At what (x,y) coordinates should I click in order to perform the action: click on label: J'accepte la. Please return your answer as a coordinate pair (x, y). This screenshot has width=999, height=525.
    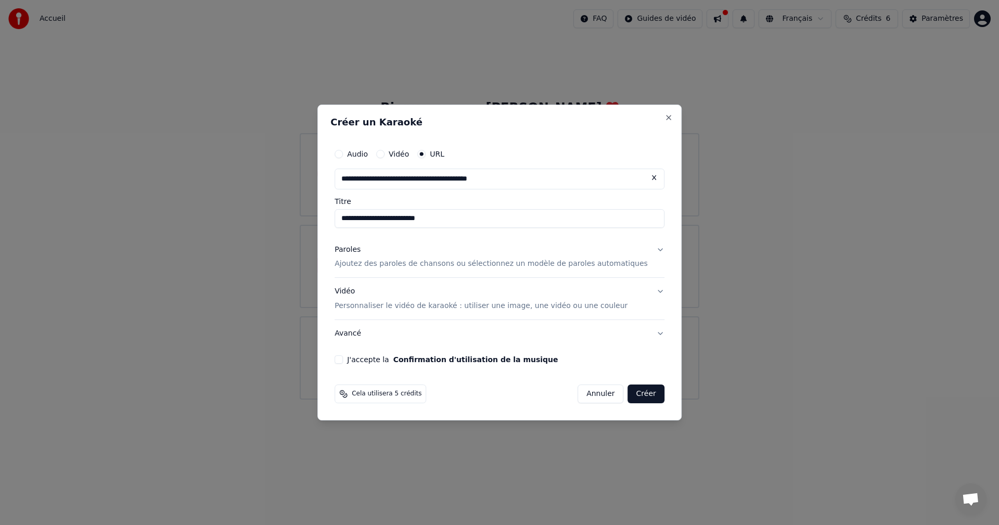
    Looking at the image, I should click on (452, 359).